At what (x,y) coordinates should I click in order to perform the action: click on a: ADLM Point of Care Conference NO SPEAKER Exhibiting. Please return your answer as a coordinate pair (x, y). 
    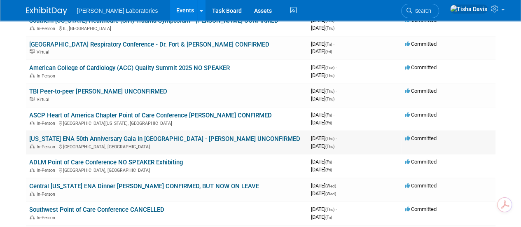
    Looking at the image, I should click on (106, 162).